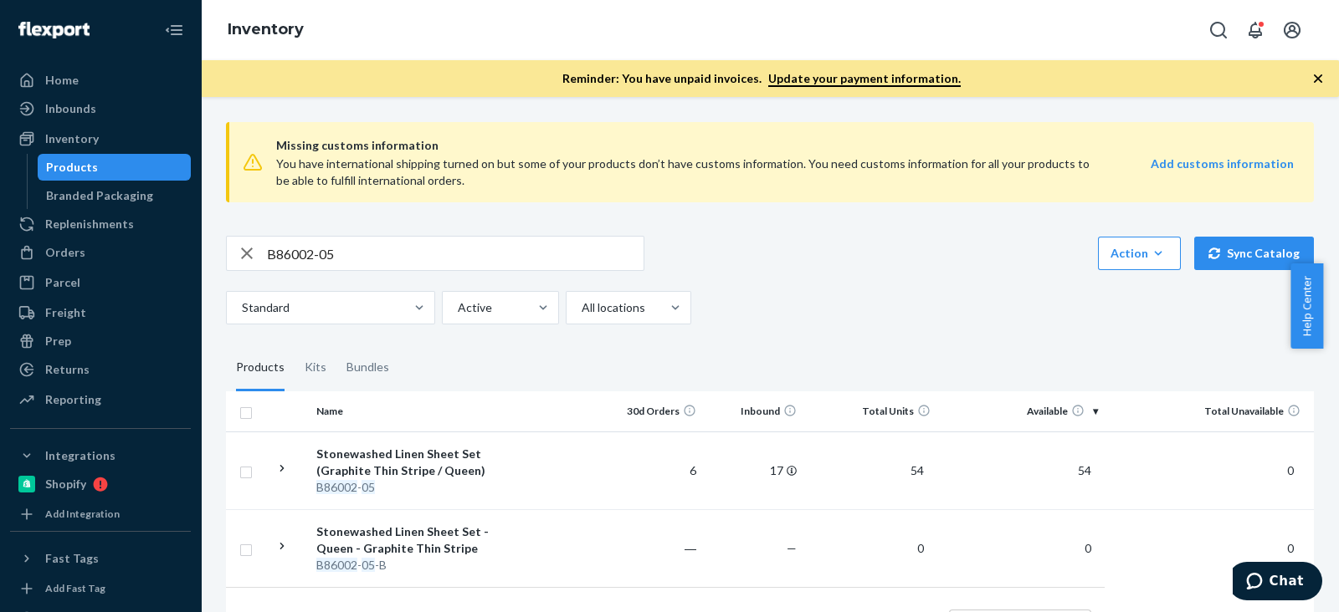 The image size is (1339, 612). Describe the element at coordinates (73, 400) in the screenshot. I see `div: Reporting` at that location.